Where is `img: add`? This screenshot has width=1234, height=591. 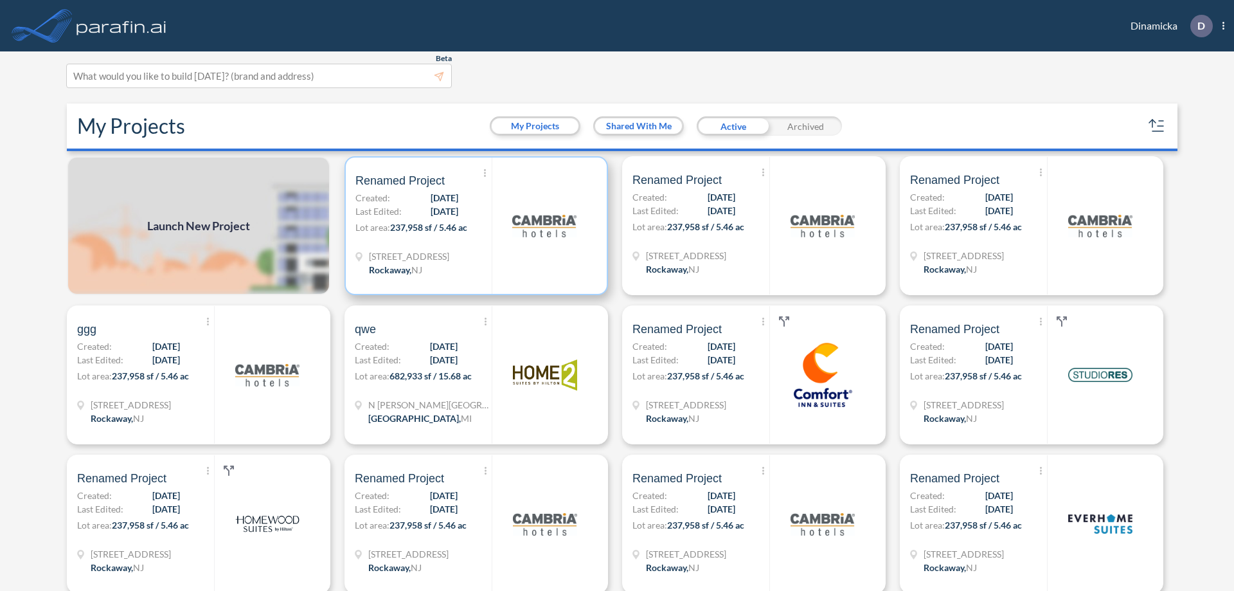
img: add is located at coordinates (199, 226).